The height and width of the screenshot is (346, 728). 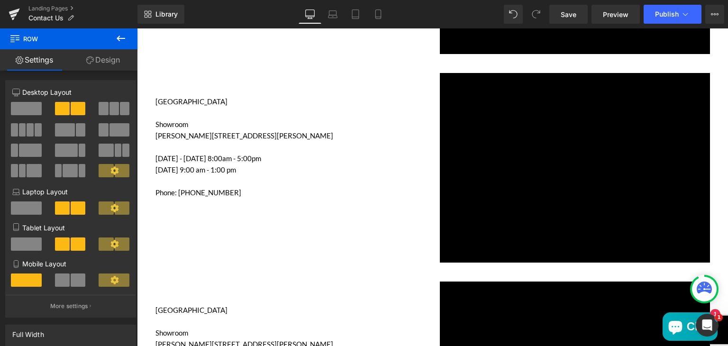 What do you see at coordinates (667, 14) in the screenshot?
I see `span: Publish` at bounding box center [667, 14].